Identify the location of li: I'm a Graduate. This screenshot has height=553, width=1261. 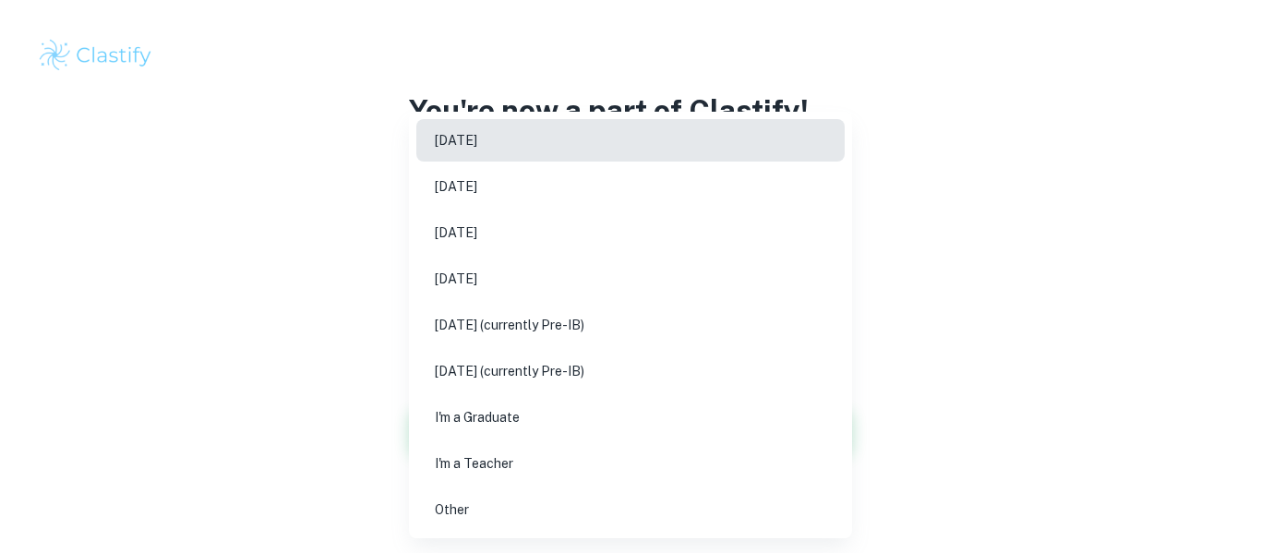
(630, 417).